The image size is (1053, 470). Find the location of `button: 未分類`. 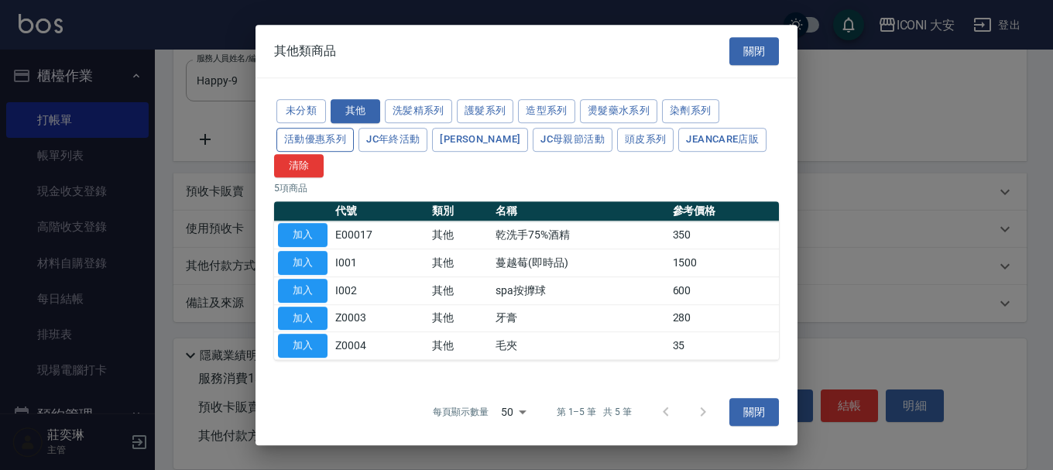

button: 未分類 is located at coordinates (301, 111).